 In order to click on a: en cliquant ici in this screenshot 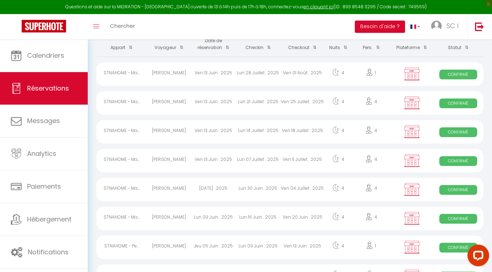, I will do `click(318, 6)`.